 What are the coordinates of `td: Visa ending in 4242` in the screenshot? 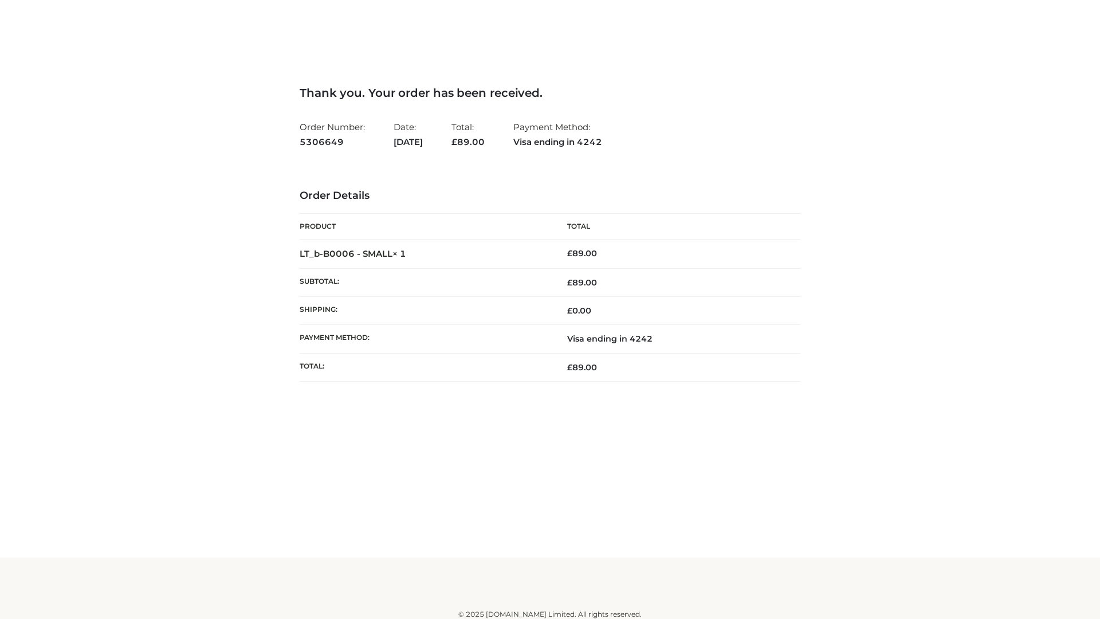 It's located at (675, 339).